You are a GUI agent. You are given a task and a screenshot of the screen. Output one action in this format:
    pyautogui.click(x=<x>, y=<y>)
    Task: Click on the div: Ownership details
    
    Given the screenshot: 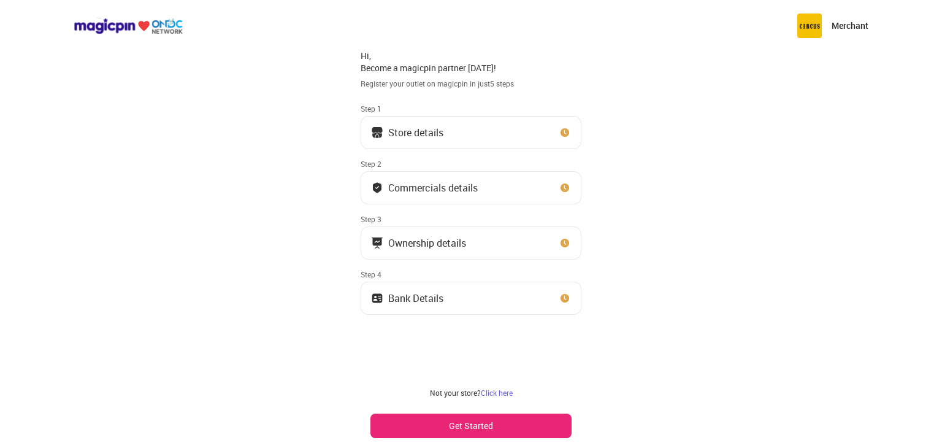 What is the action you would take?
    pyautogui.click(x=427, y=243)
    